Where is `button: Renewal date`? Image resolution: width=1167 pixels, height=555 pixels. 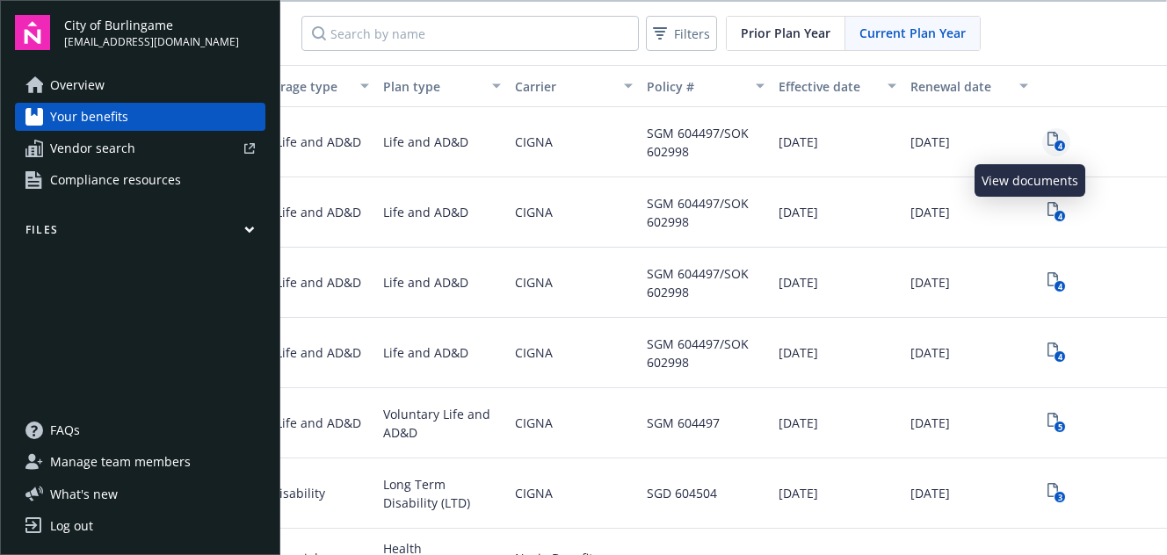
button: Renewal date is located at coordinates (969, 86).